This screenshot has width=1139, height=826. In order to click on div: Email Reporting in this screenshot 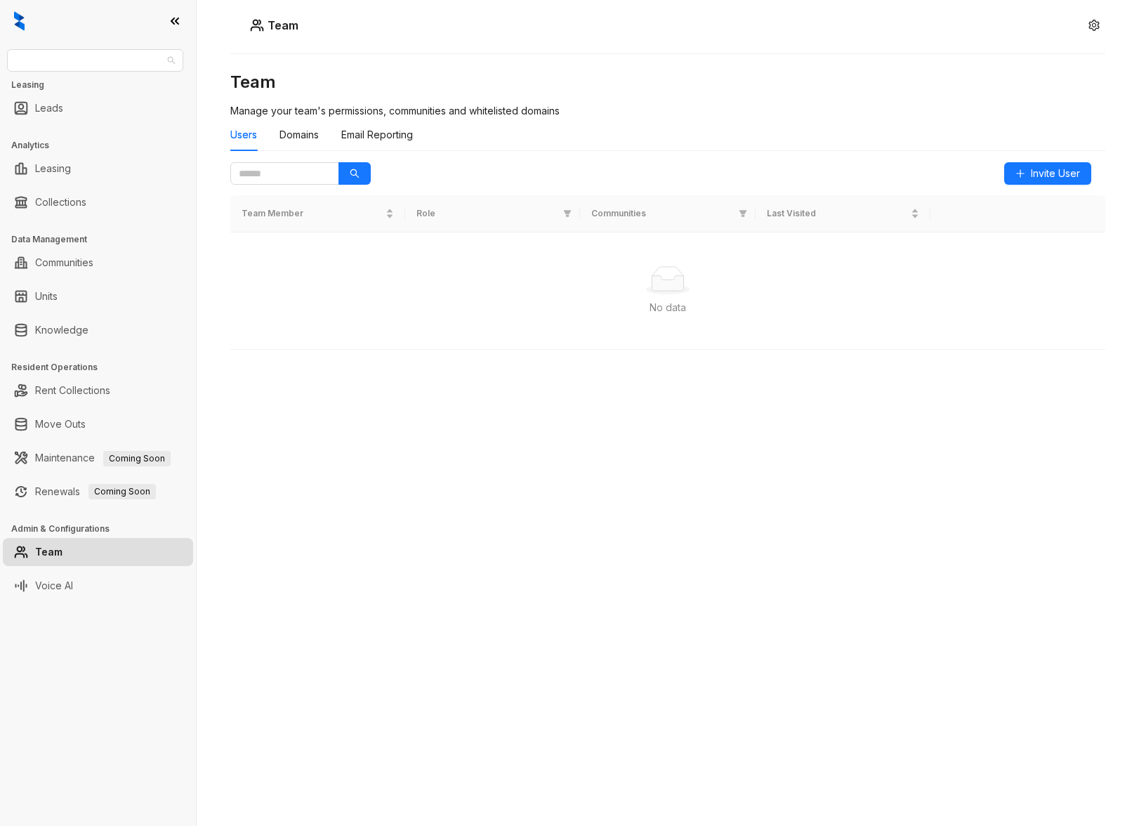, I will do `click(377, 135)`.